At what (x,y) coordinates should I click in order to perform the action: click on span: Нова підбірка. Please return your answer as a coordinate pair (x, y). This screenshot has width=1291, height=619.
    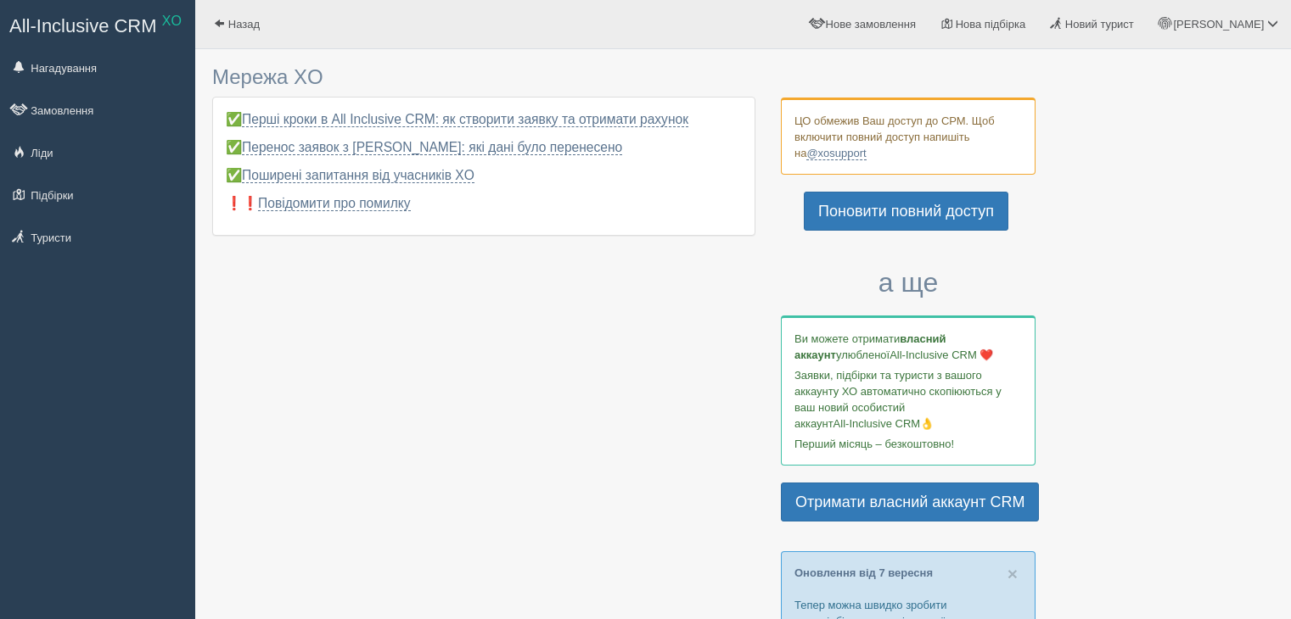
    Looking at the image, I should click on (990, 24).